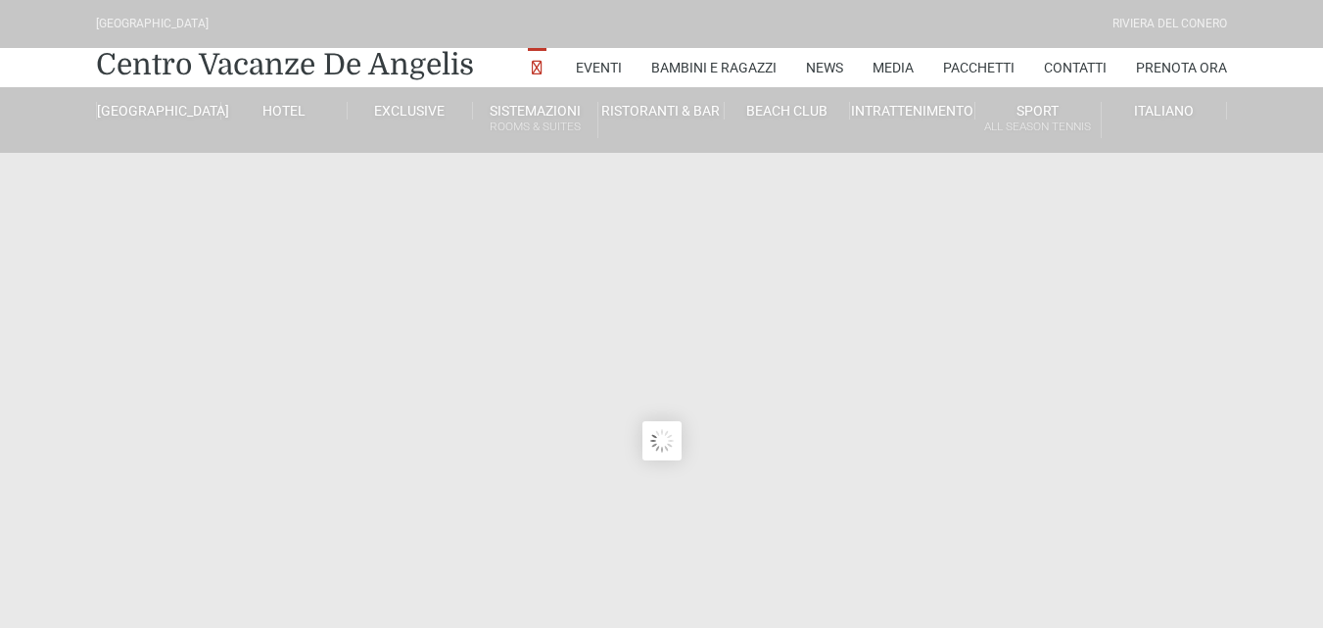 The height and width of the screenshot is (628, 1323). Describe the element at coordinates (536, 119) in the screenshot. I see `a: SistemazioniRooms & Suites` at that location.